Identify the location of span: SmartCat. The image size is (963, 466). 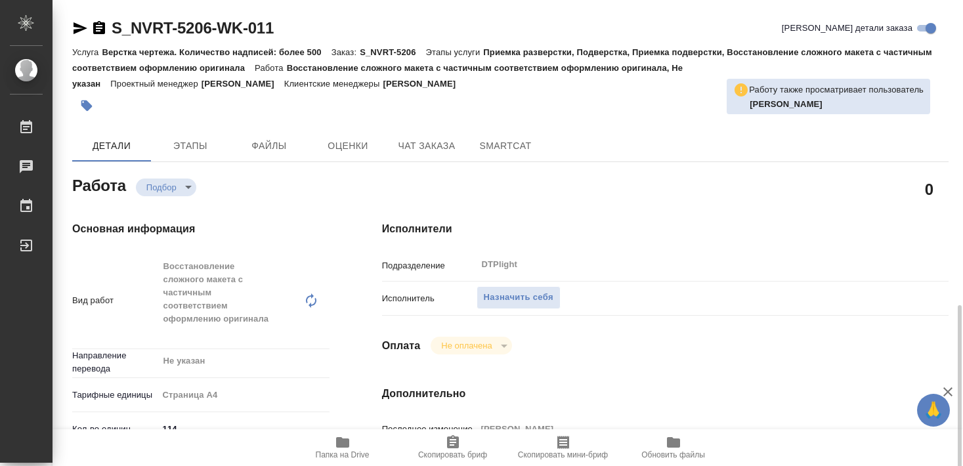
(506, 146).